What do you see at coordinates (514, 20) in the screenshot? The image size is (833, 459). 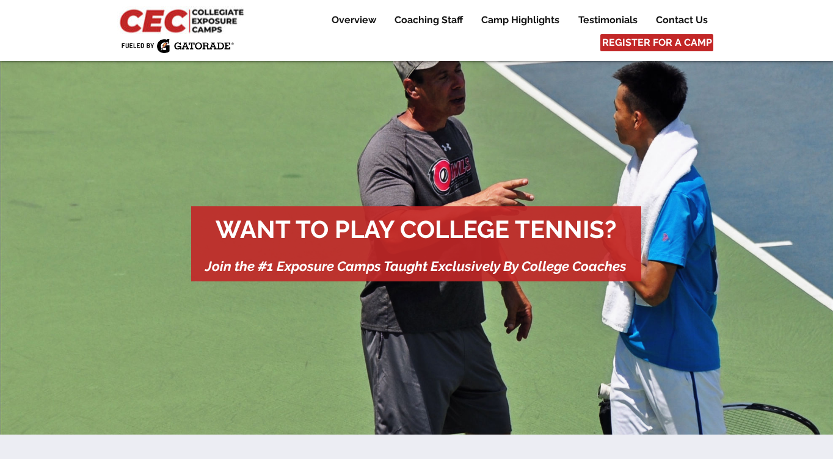 I see `nav: Site` at bounding box center [514, 20].